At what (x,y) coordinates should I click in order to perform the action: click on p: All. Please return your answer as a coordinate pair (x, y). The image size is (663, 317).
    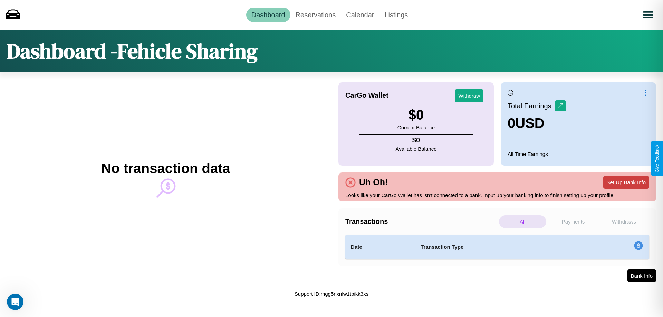
    Looking at the image, I should click on (523, 222).